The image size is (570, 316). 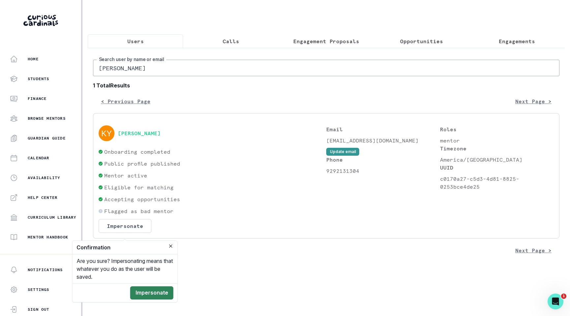 I want to click on img: Curious Cardinals Logo, so click(x=41, y=20).